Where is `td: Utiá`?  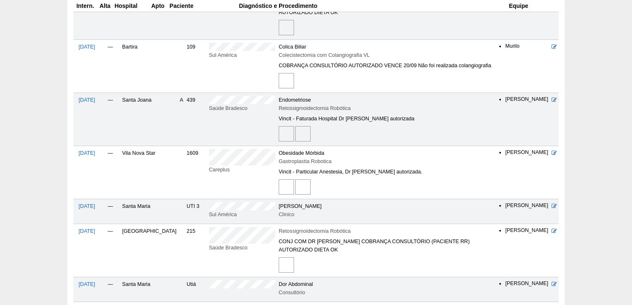
td: Utiá is located at coordinates (196, 289).